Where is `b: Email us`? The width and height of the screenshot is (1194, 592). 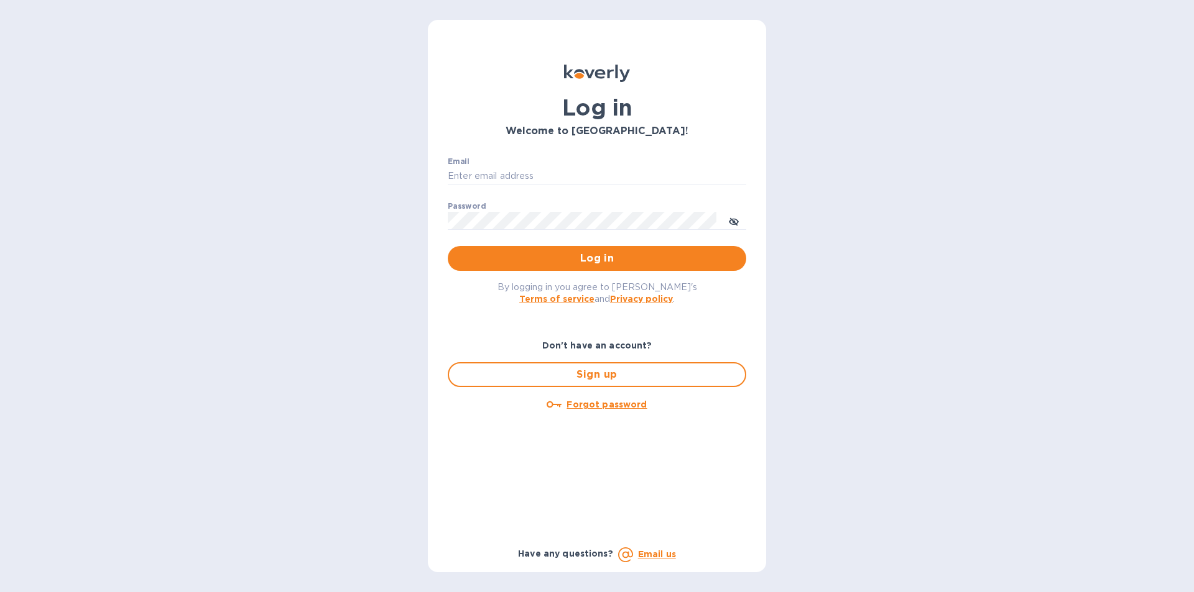
b: Email us is located at coordinates (656, 555).